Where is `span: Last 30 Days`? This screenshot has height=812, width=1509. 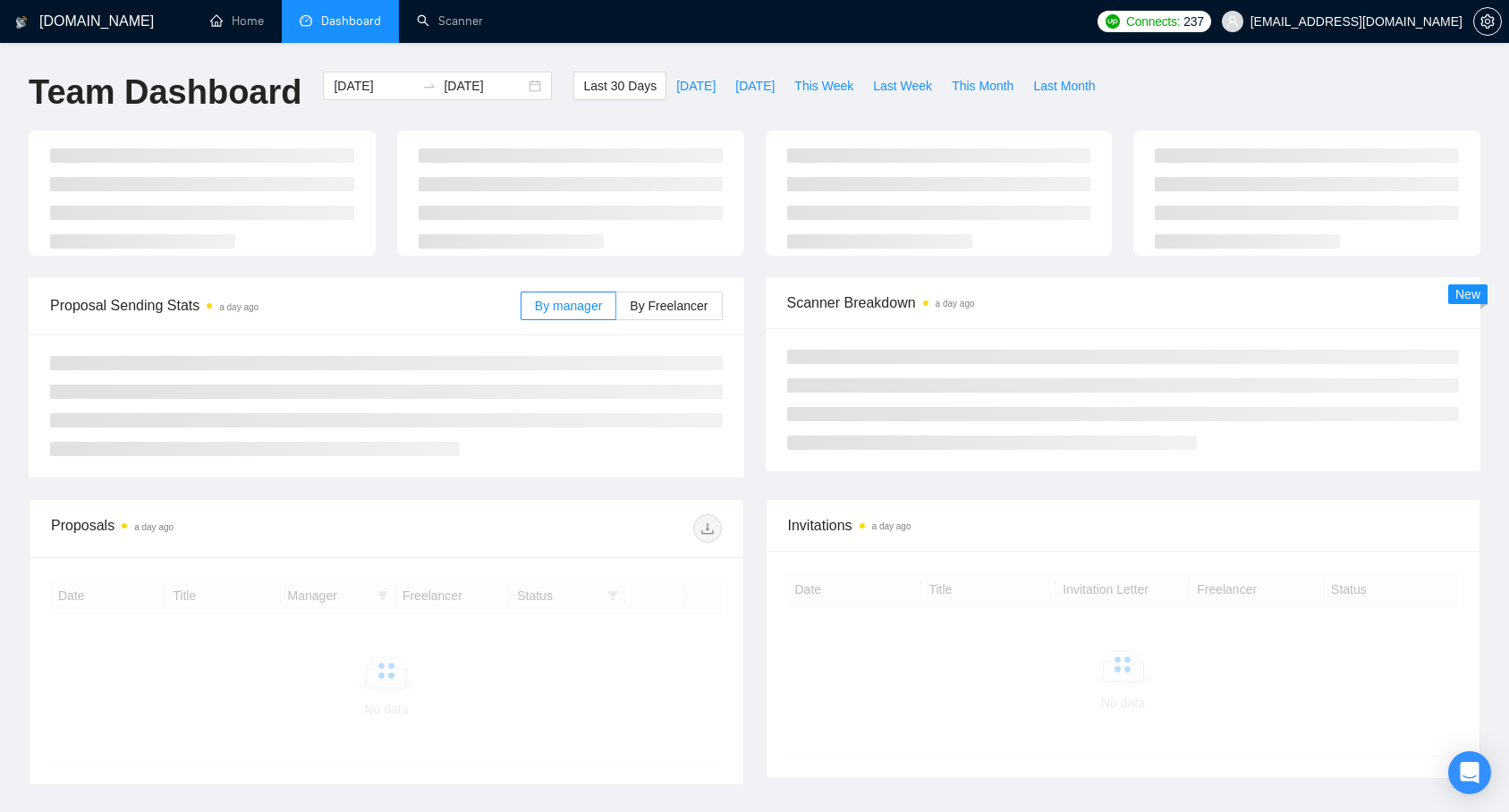
span: Last 30 Days is located at coordinates (620, 86).